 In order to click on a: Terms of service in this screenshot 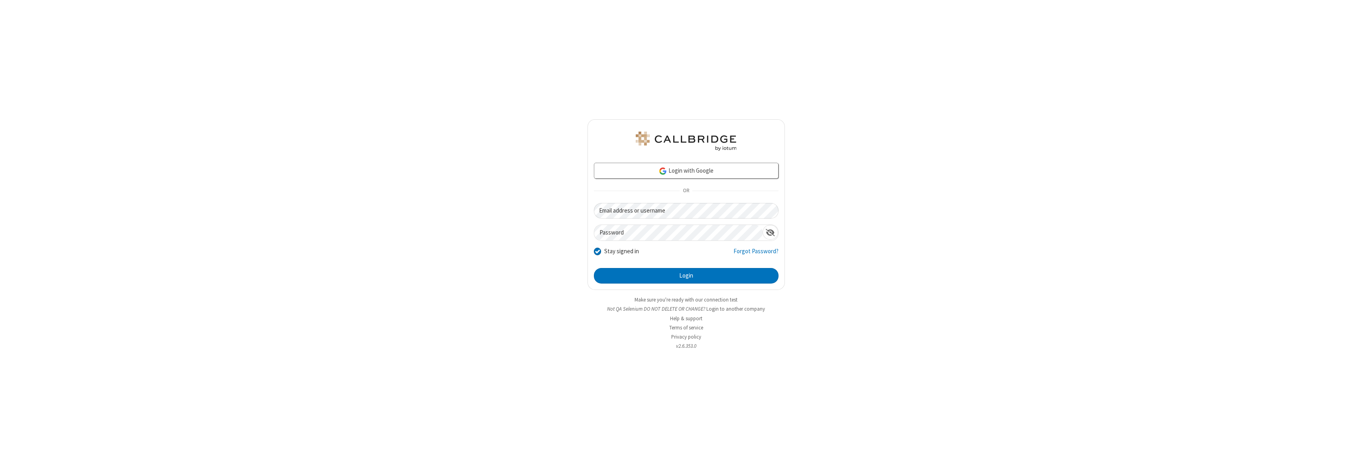, I will do `click(686, 327)`.